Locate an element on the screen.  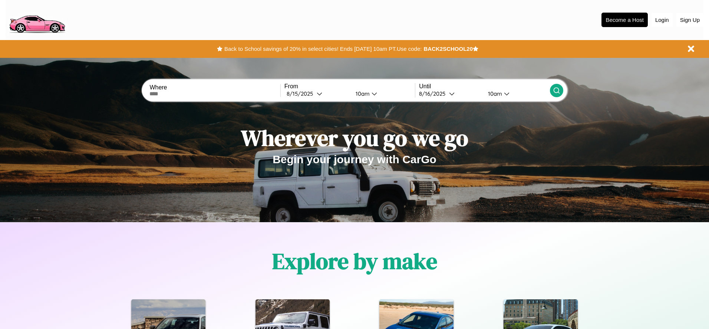
h1: Explore by make is located at coordinates (354, 261).